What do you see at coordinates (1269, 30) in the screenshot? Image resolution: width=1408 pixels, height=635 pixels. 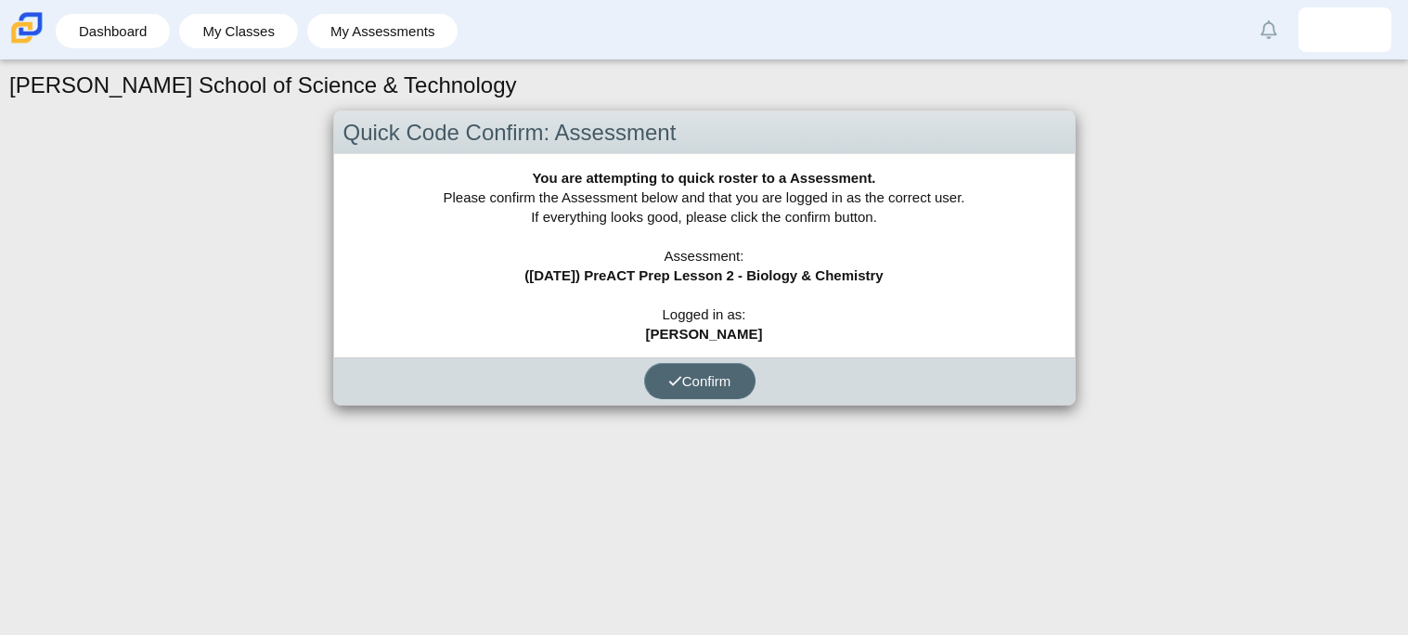 I see `a: Alerts` at bounding box center [1269, 30].